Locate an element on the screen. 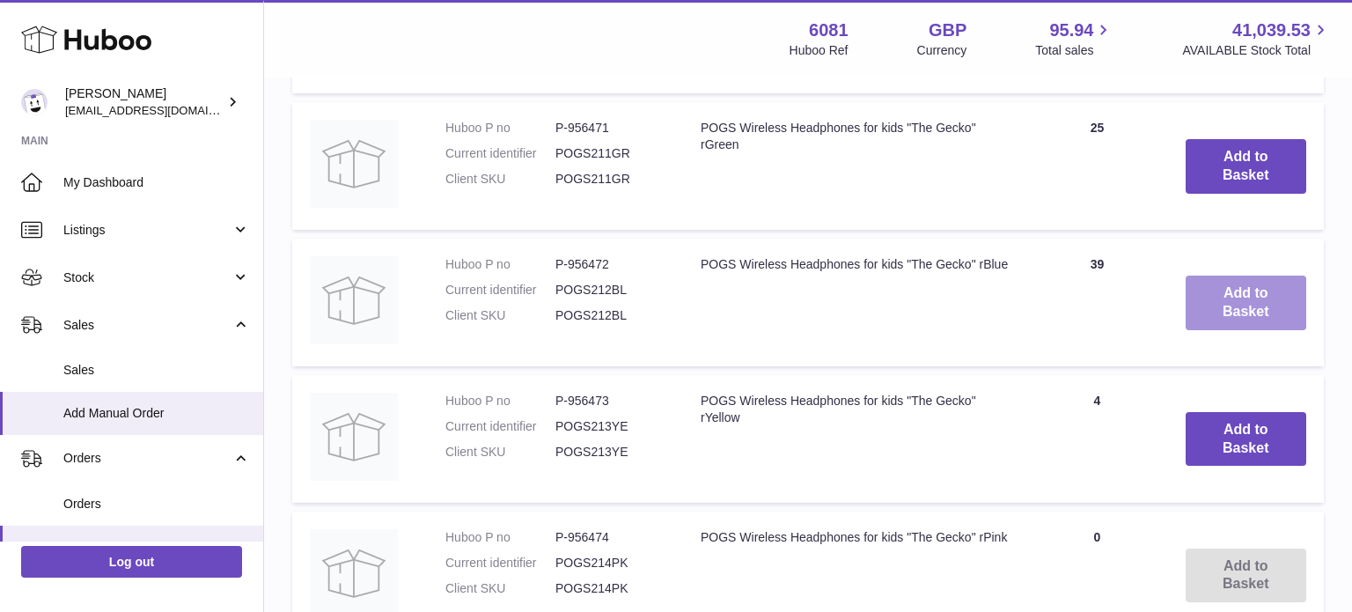 This screenshot has height=612, width=1352. div: Currency is located at coordinates (942, 50).